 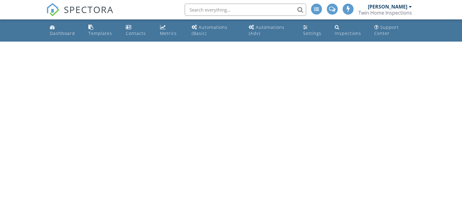 I want to click on div: Settings, so click(x=313, y=33).